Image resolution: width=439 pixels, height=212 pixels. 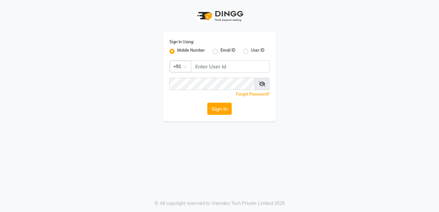 What do you see at coordinates (220, 109) in the screenshot?
I see `button: Sign In` at bounding box center [220, 109].